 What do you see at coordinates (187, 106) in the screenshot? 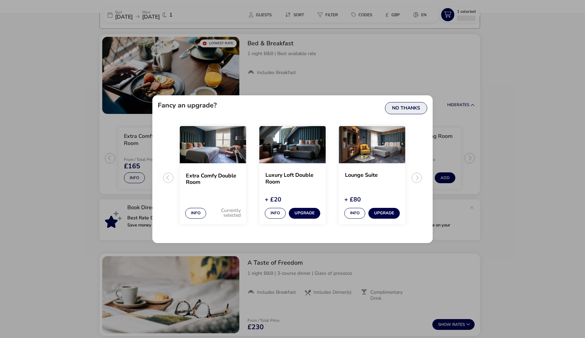
I see `h2: Fancy an upgrade?` at bounding box center [187, 106].